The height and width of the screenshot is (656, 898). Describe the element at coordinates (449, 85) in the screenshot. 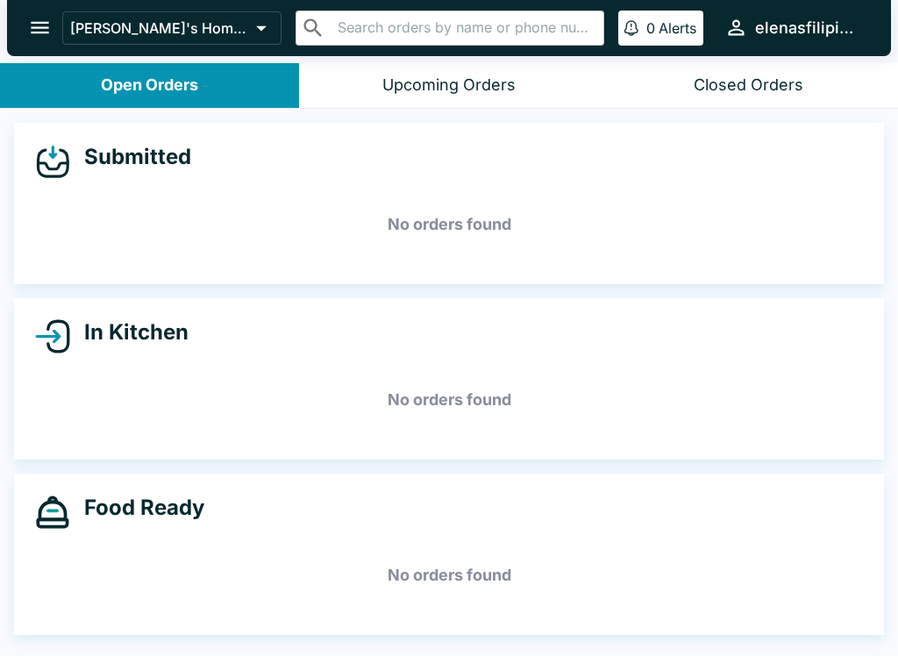

I see `div: Upcoming Orders` at that location.